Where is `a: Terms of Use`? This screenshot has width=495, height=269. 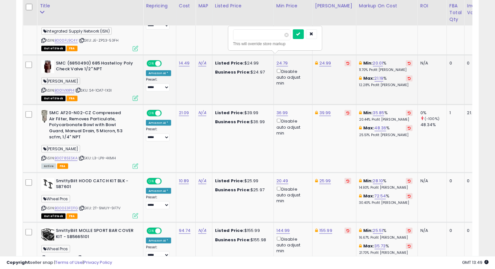 a: Terms of Use is located at coordinates (69, 262).